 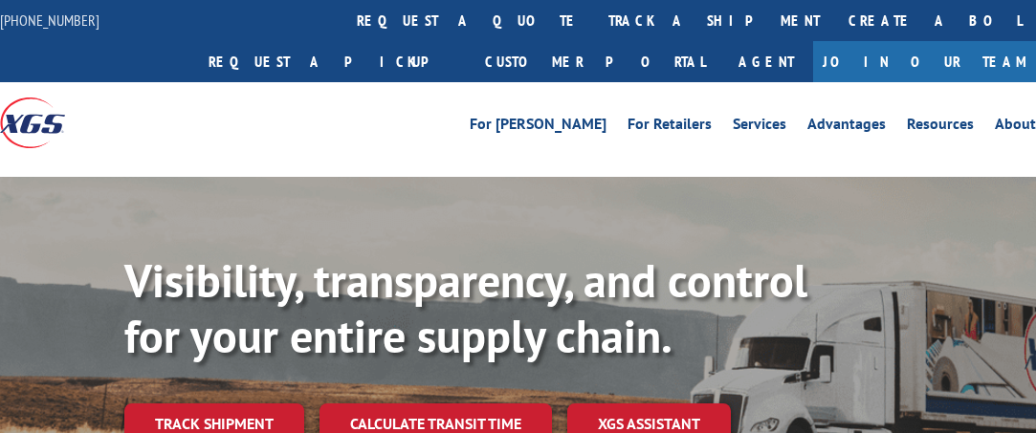 I want to click on a: Join Our Team, so click(x=924, y=61).